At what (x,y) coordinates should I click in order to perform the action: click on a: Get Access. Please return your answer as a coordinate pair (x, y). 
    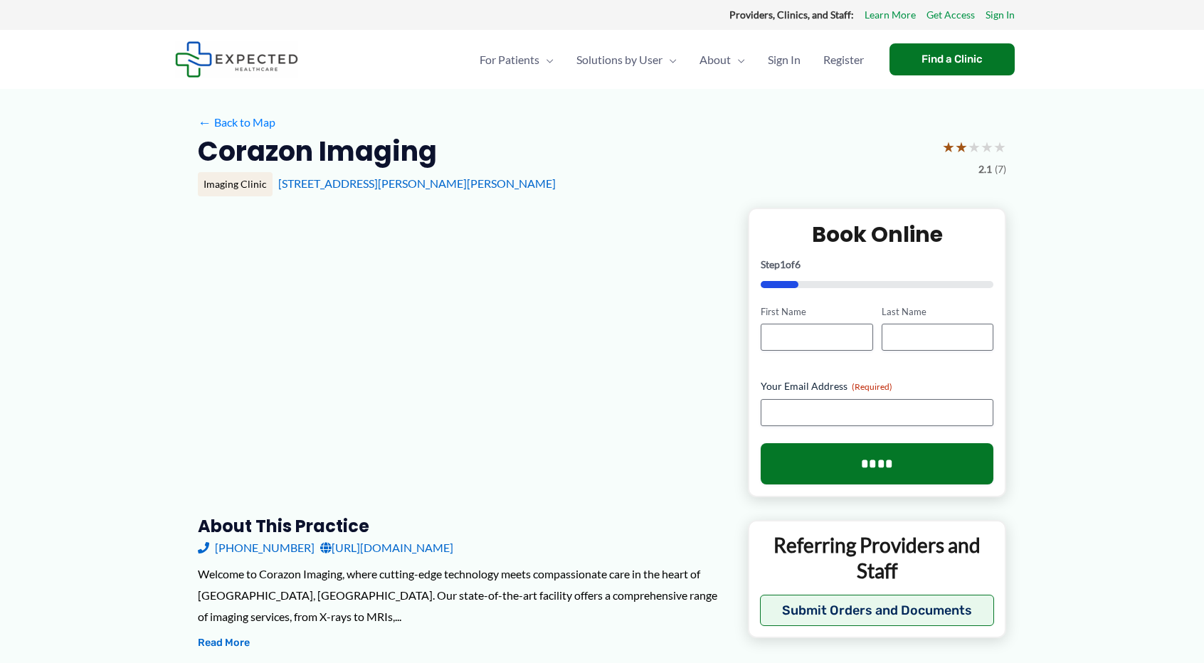
    Looking at the image, I should click on (951, 15).